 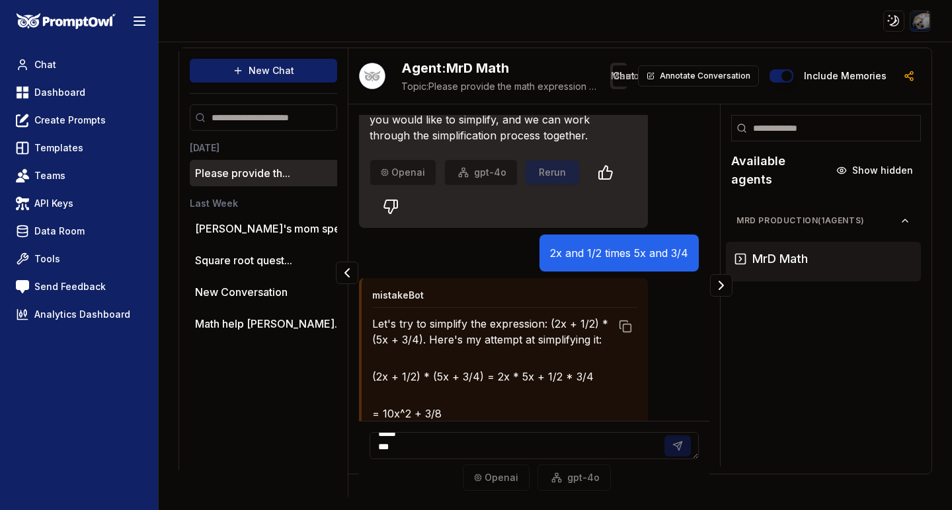 What do you see at coordinates (491, 332) in the screenshot?
I see `p: Let's try to simplify the expression: (2x + 1/2) * (5x + 3/4). Here's my attempt at simplifying it:` at bounding box center [491, 332].